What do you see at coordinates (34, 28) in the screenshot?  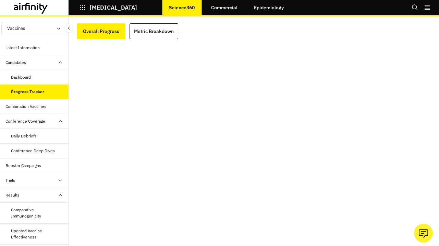 I see `button: Vaccines` at bounding box center [34, 28].